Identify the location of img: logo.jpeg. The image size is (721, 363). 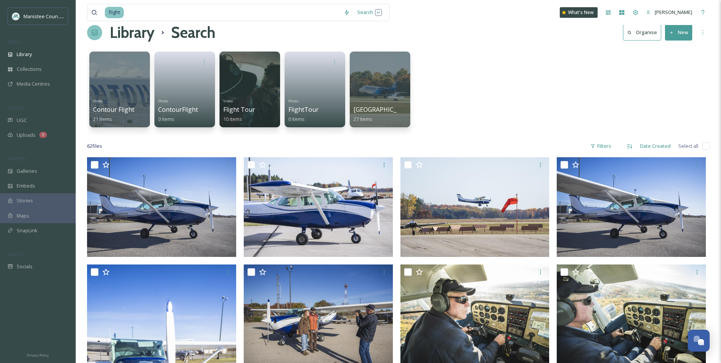
(16, 16).